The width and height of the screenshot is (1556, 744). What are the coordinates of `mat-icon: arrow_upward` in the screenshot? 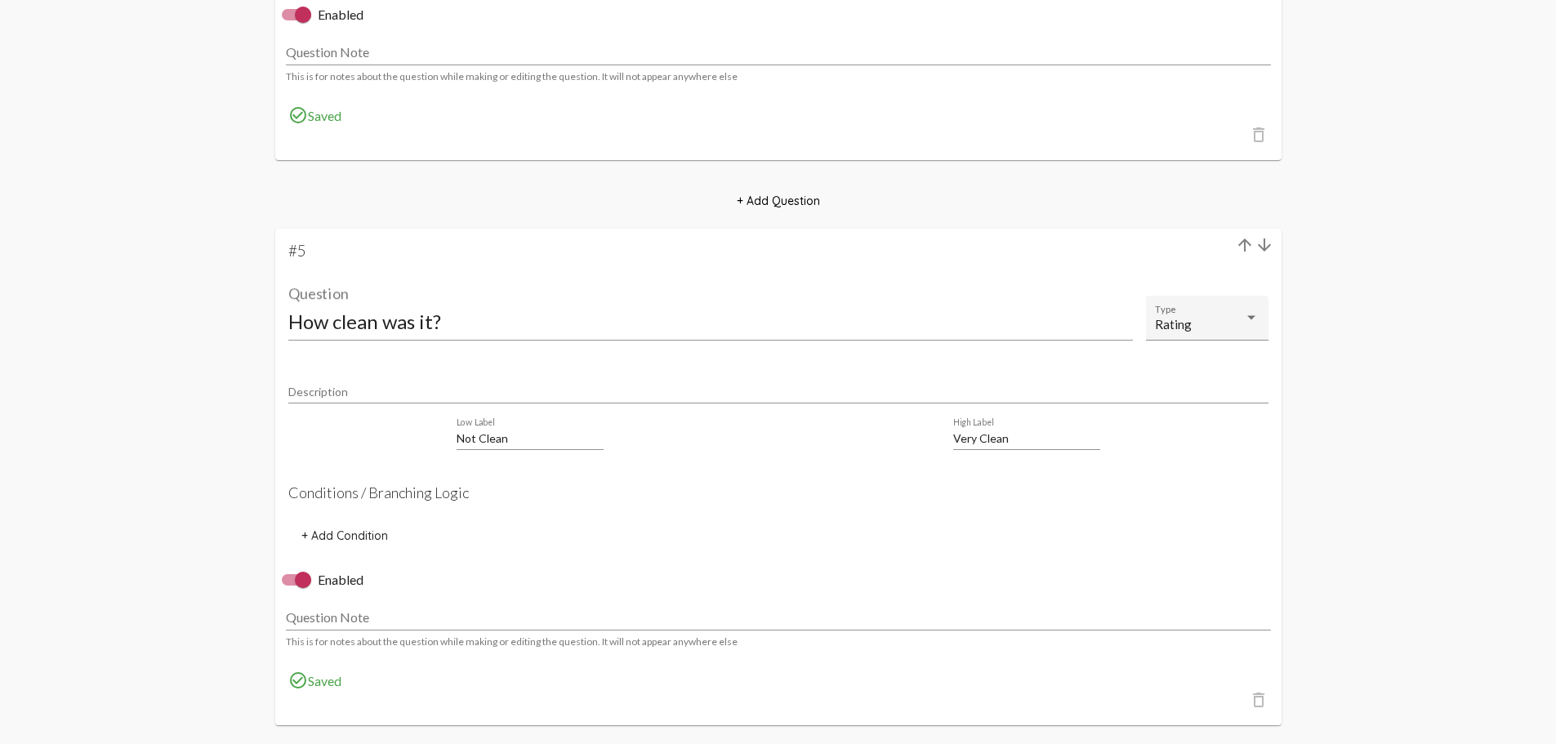 It's located at (1245, 245).